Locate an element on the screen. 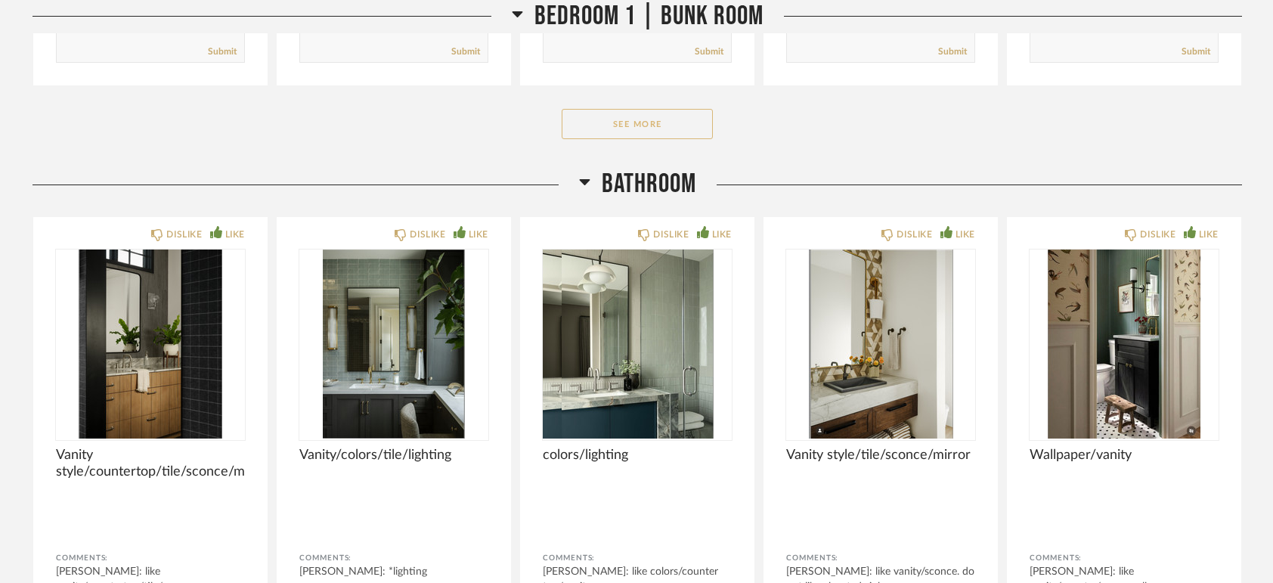 The width and height of the screenshot is (1273, 583). span: Vanity style/countertop/tile/sconce/mirror is located at coordinates (150, 464).